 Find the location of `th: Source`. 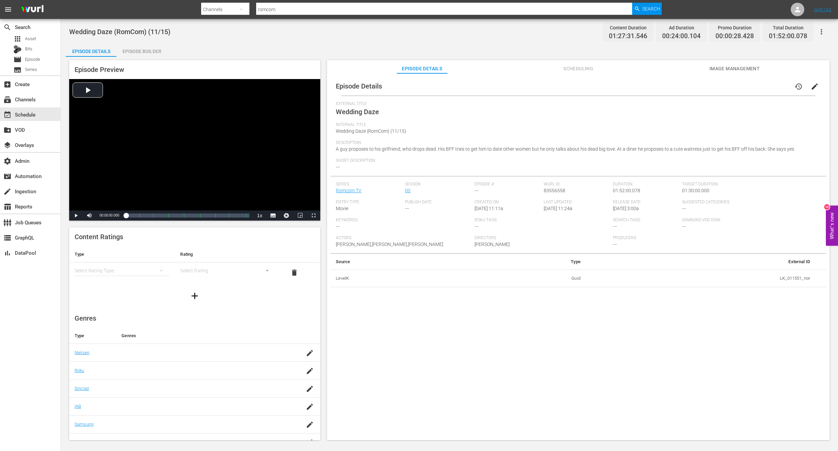

th: Source is located at coordinates (401, 262).